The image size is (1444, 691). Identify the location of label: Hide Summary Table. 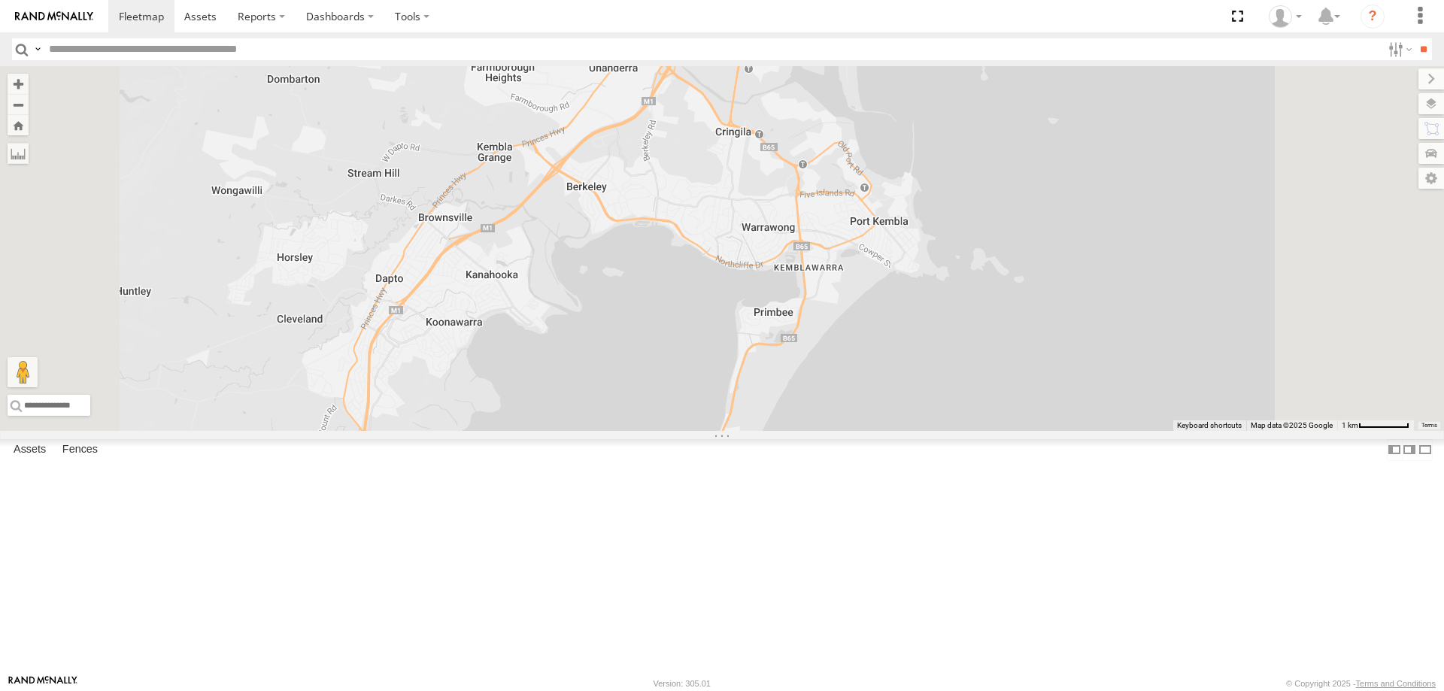
(1425, 450).